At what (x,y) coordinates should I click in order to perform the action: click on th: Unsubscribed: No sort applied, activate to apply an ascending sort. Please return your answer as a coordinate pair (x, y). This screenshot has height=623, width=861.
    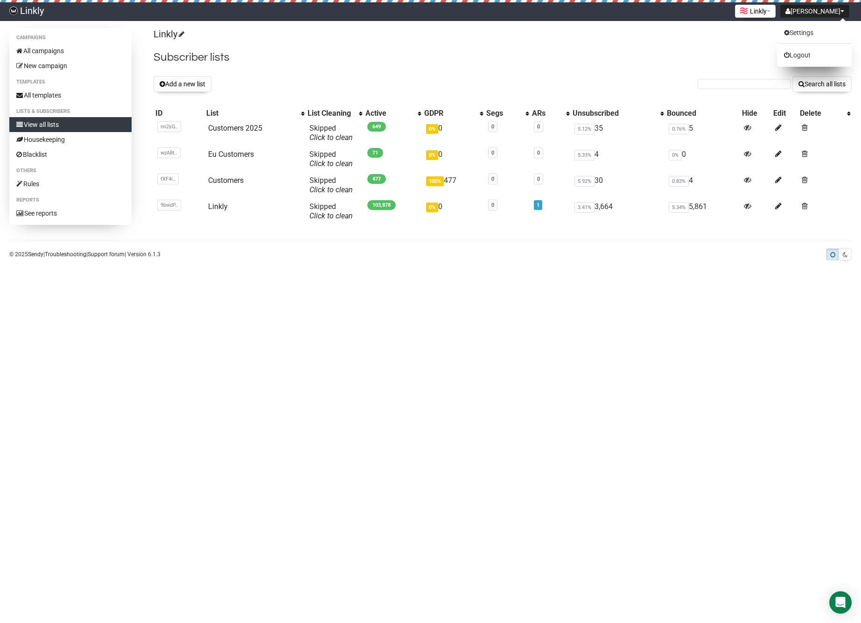
    Looking at the image, I should click on (618, 113).